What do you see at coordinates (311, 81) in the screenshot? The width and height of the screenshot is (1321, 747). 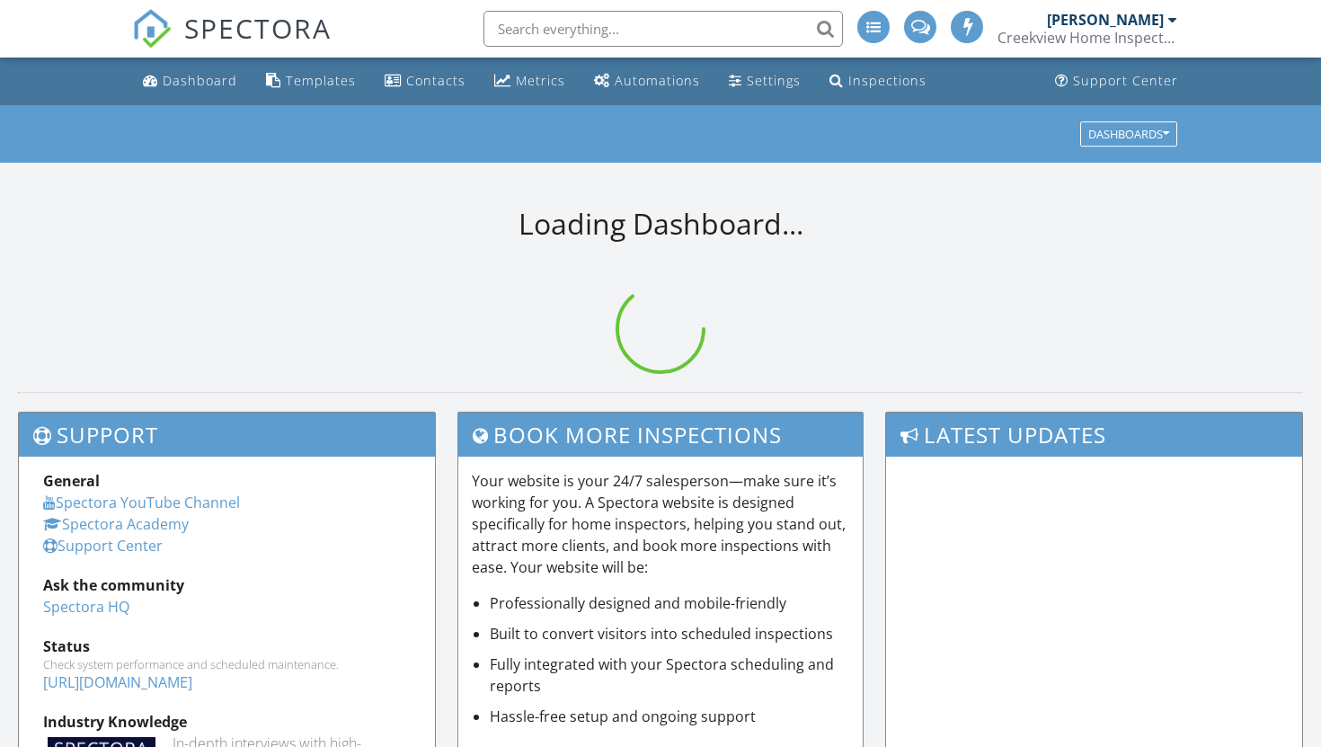 I see `a: Templates` at bounding box center [311, 81].